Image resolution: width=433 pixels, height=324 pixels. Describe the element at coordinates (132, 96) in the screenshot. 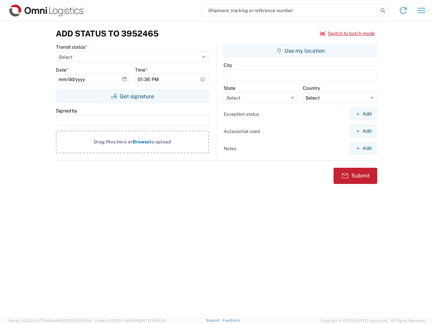

I see `button: Get signature` at that location.